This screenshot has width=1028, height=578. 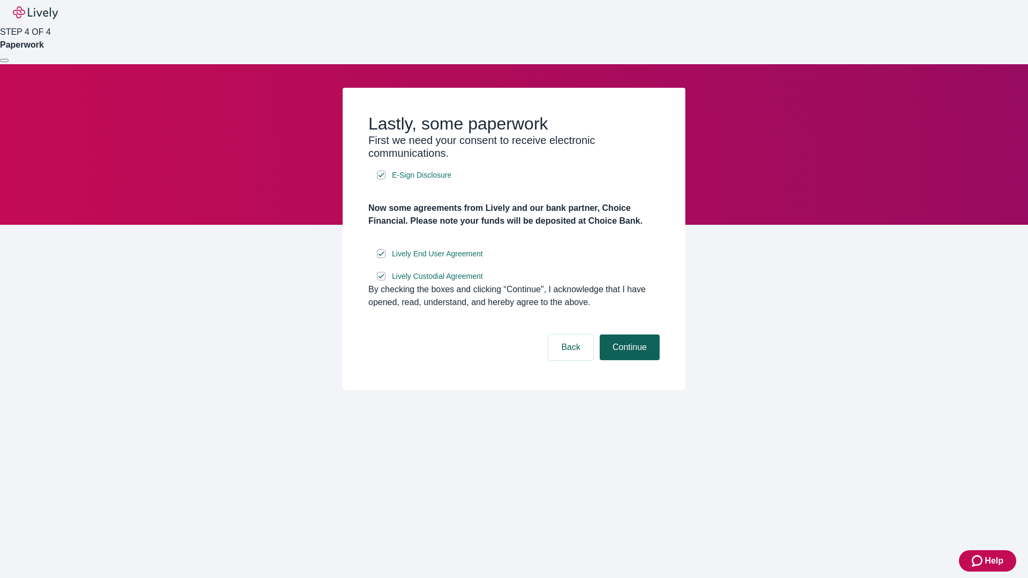 I want to click on span: Help, so click(x=993, y=561).